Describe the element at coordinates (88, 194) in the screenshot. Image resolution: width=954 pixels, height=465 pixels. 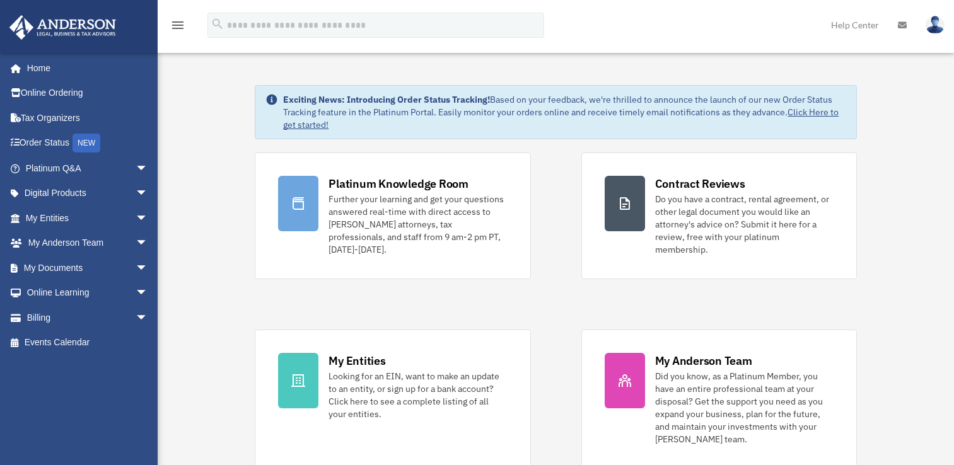
I see `a: Digital Productsarrow_drop_down` at that location.